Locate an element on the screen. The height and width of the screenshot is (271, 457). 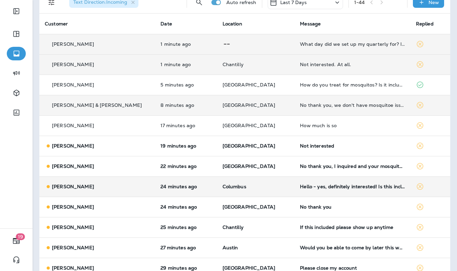
div: Hello - yes, definitely interested! Is this included in our current package? is located at coordinates (352, 187).